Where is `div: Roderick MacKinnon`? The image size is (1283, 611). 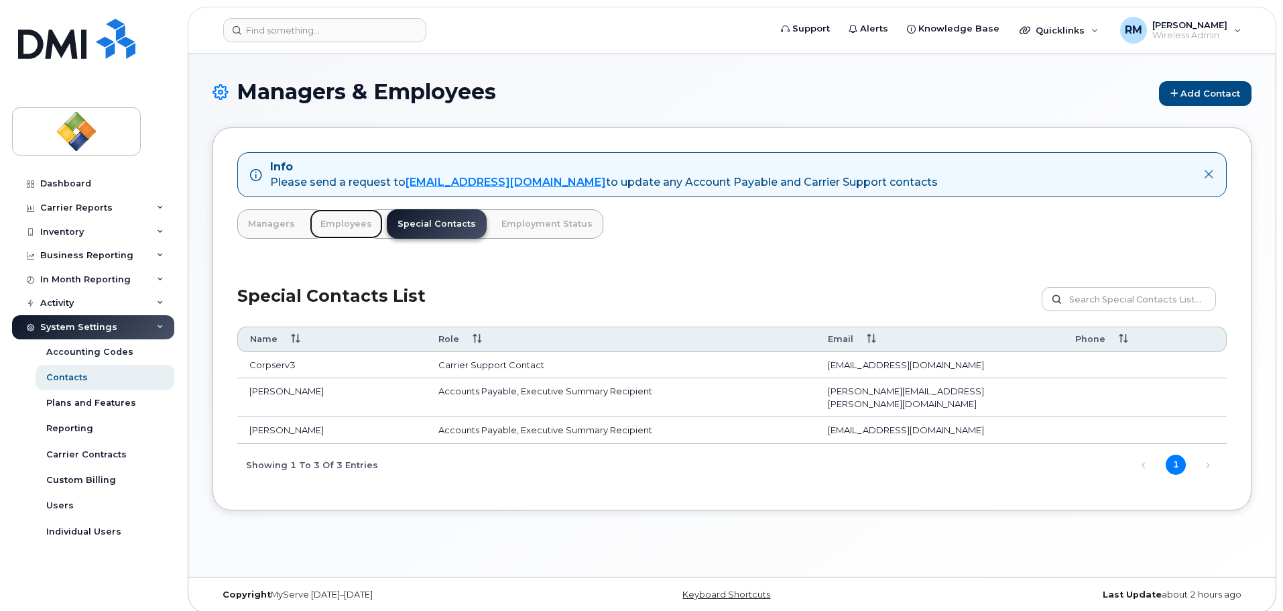
div: Roderick MacKinnon is located at coordinates (1181, 30).